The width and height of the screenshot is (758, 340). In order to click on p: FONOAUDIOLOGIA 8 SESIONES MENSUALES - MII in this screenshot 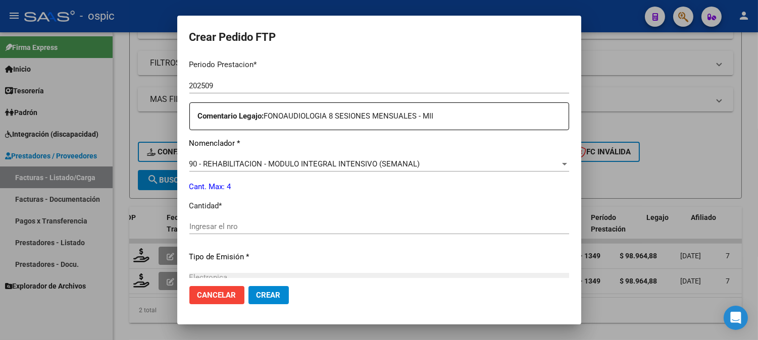, I will do `click(383, 116)`.